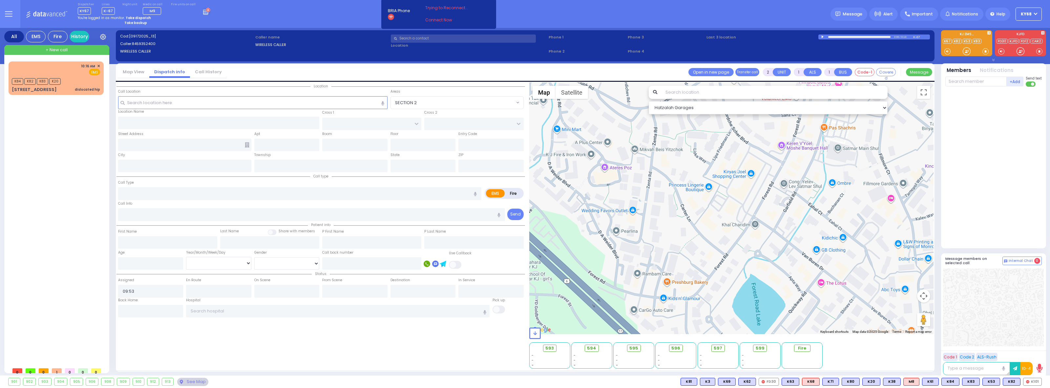 This screenshot has width=1050, height=388. What do you see at coordinates (922, 14) in the screenshot?
I see `span: Important` at bounding box center [922, 14].